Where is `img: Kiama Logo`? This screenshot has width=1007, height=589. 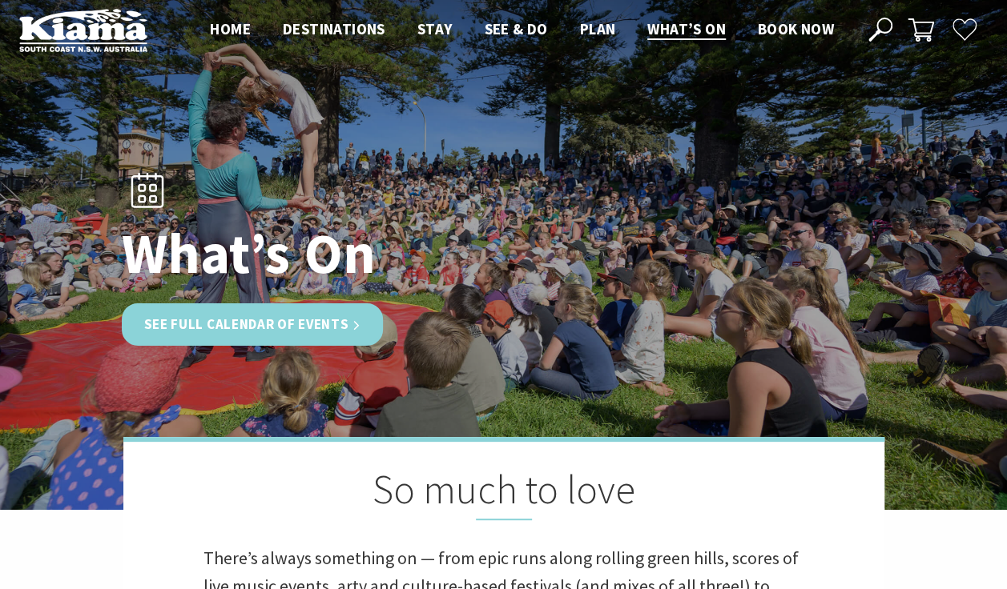
img: Kiama Logo is located at coordinates (83, 30).